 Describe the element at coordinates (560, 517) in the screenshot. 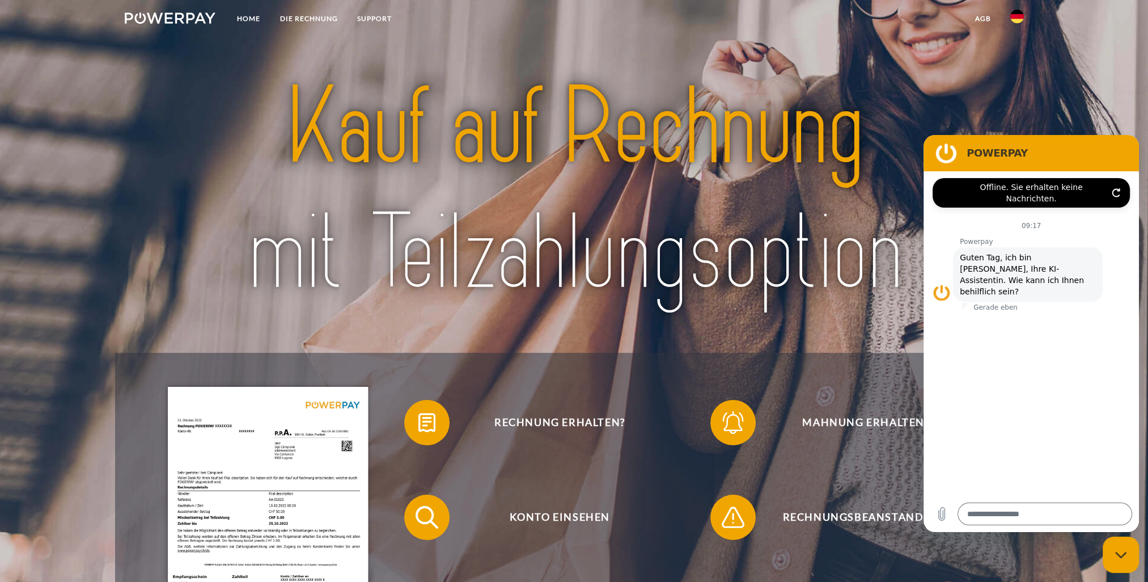

I see `span: Konto einsehen` at that location.